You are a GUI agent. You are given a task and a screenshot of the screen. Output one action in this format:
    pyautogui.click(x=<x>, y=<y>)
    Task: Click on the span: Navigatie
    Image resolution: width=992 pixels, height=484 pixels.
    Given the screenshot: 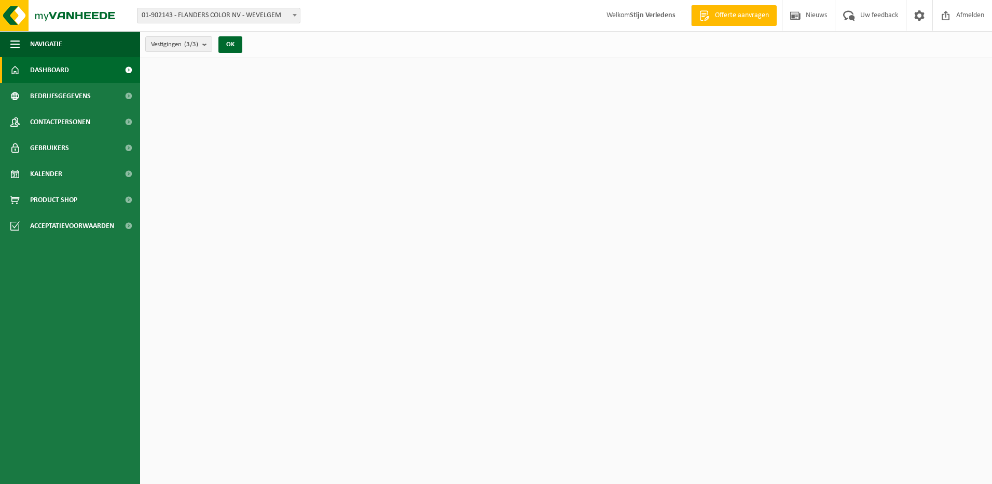 What is the action you would take?
    pyautogui.click(x=46, y=44)
    